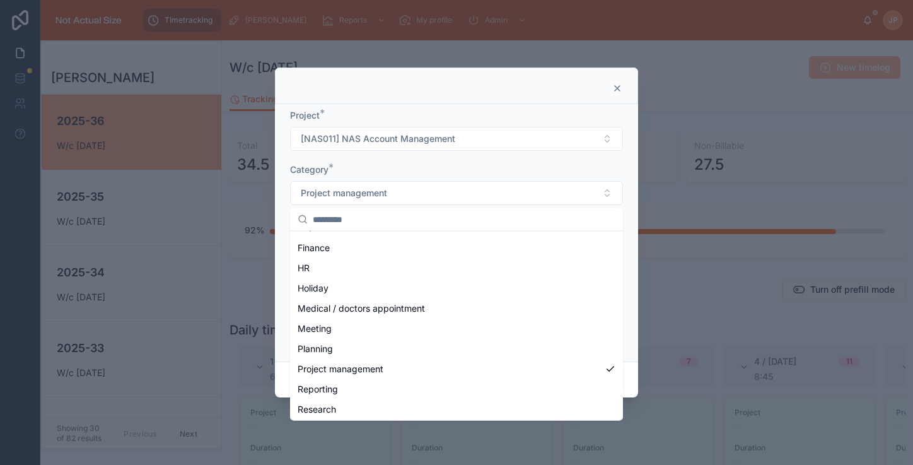 Image resolution: width=913 pixels, height=465 pixels. What do you see at coordinates (309, 169) in the screenshot?
I see `span: Category` at bounding box center [309, 169].